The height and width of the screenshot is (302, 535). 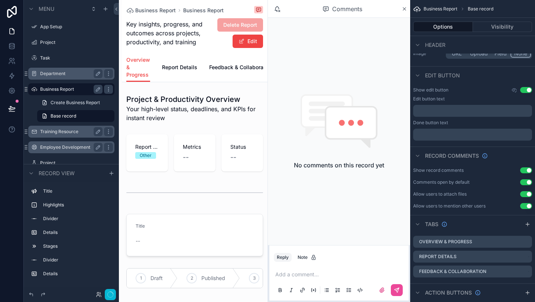 I want to click on a: Training Resource, so click(x=70, y=132).